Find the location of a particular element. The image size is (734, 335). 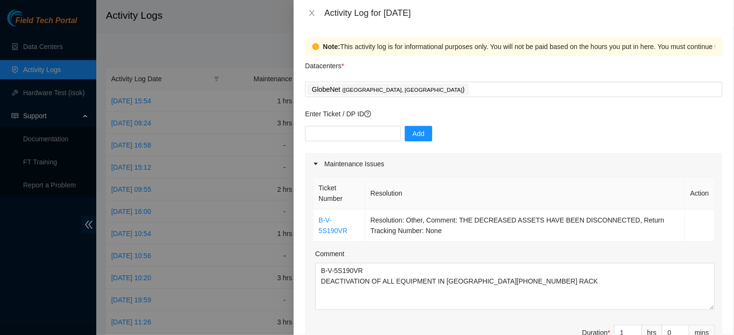

span: close is located at coordinates (312, 13).